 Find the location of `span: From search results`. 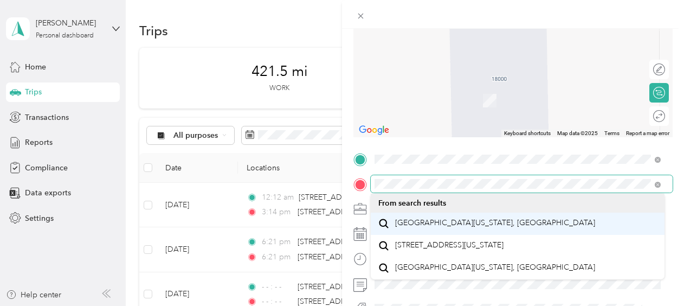

span: From search results is located at coordinates (412, 203).